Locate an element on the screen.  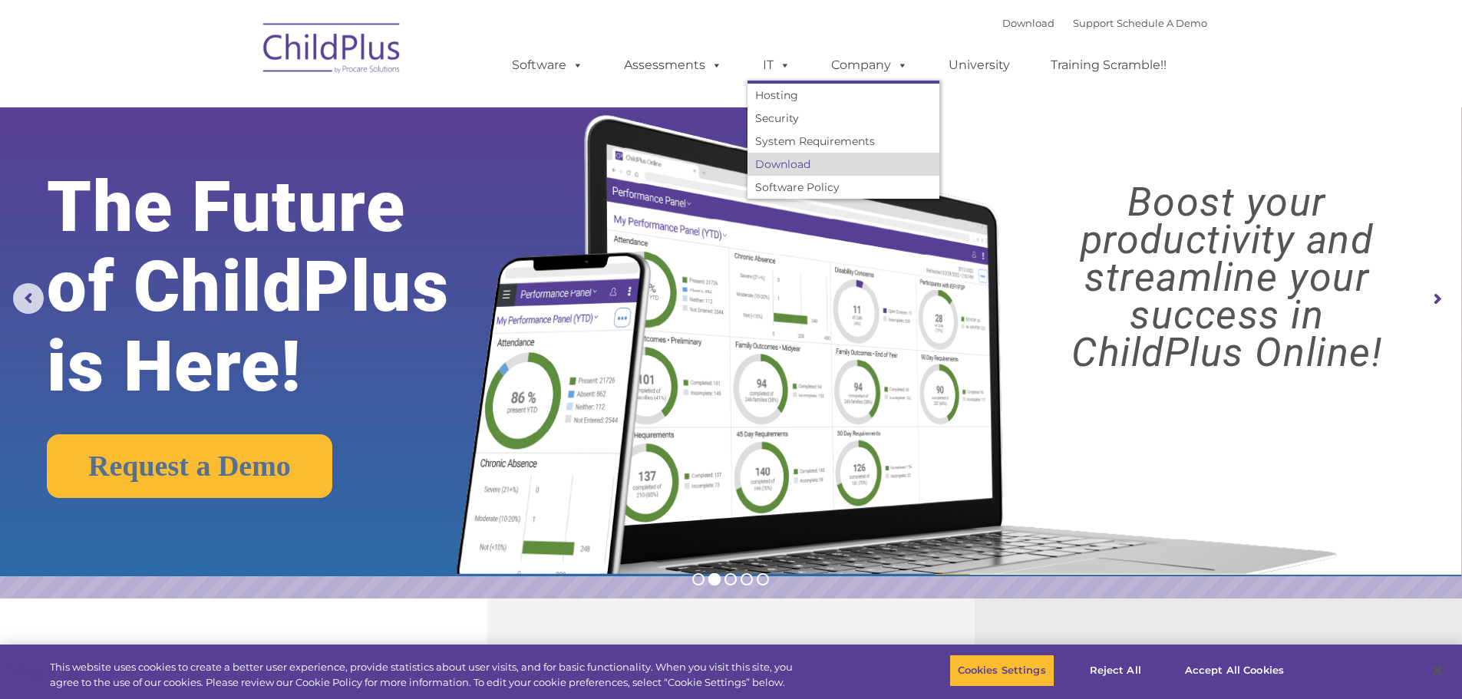
rs-layer: Boost your productivity and streamline your success in ChildPlus Online! is located at coordinates (1227, 277).